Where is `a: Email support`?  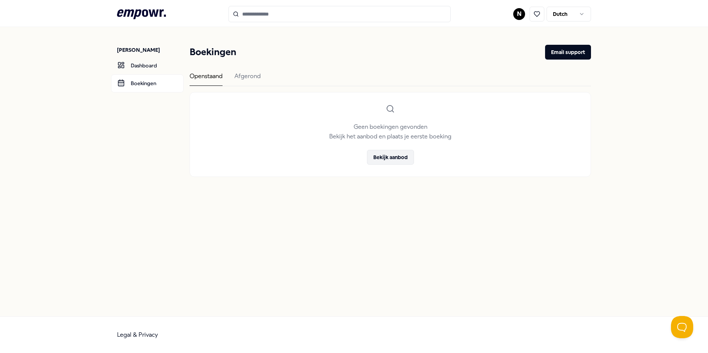 a: Email support is located at coordinates (568, 52).